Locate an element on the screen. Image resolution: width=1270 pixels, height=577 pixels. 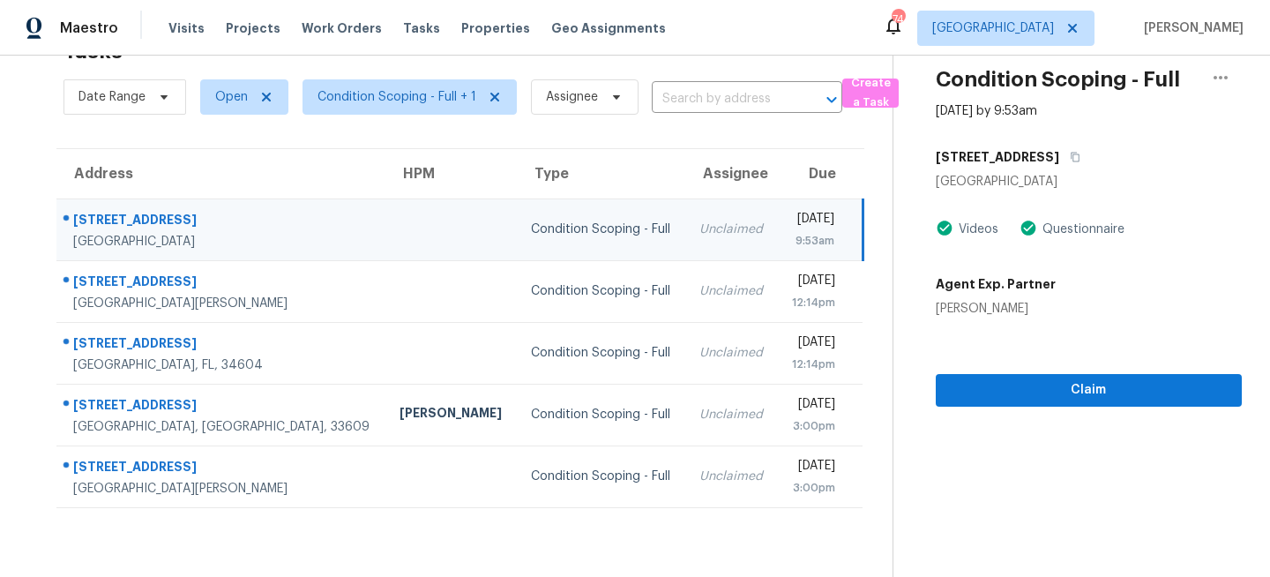
span: Visits is located at coordinates (186, 28).